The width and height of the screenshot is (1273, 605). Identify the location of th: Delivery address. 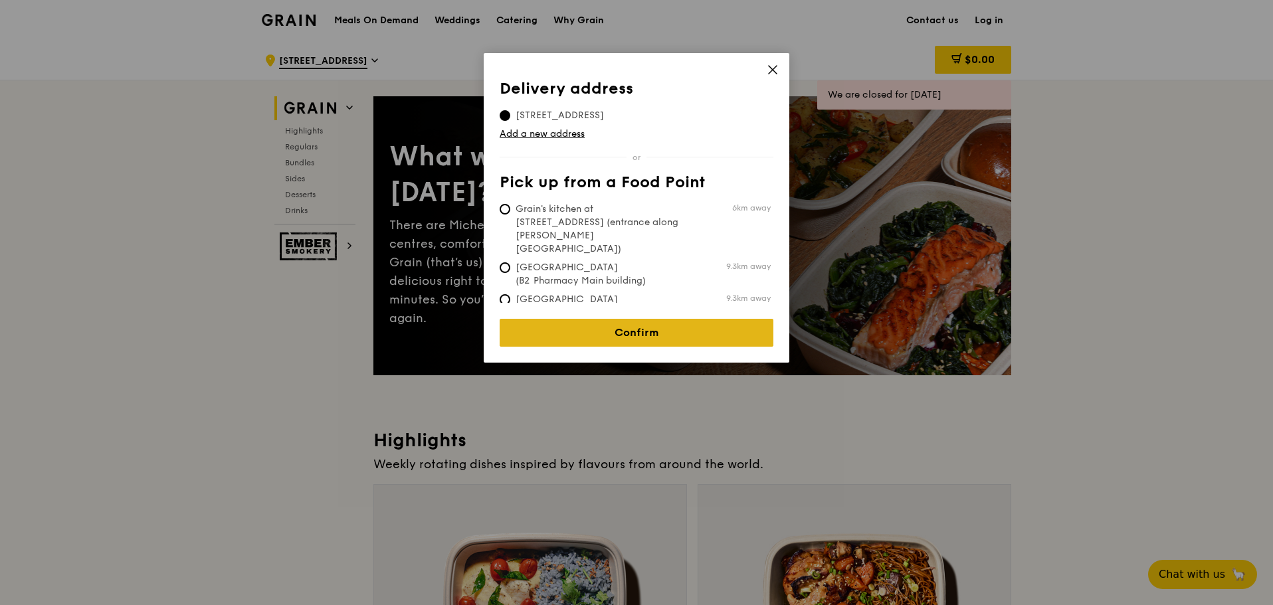
(637, 92).